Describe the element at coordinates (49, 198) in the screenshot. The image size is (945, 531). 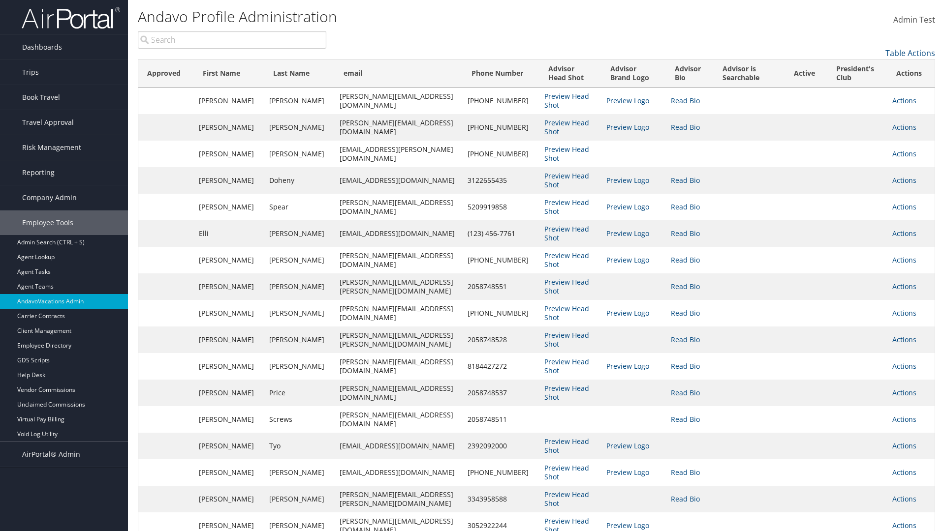
I see `span: Company Admin` at that location.